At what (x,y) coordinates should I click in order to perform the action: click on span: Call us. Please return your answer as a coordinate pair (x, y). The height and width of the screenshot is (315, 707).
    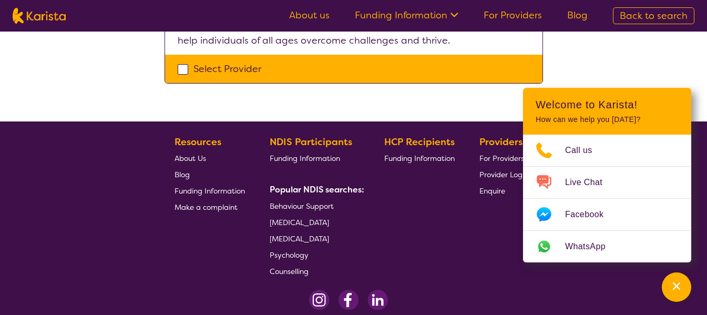
    Looking at the image, I should click on (585, 150).